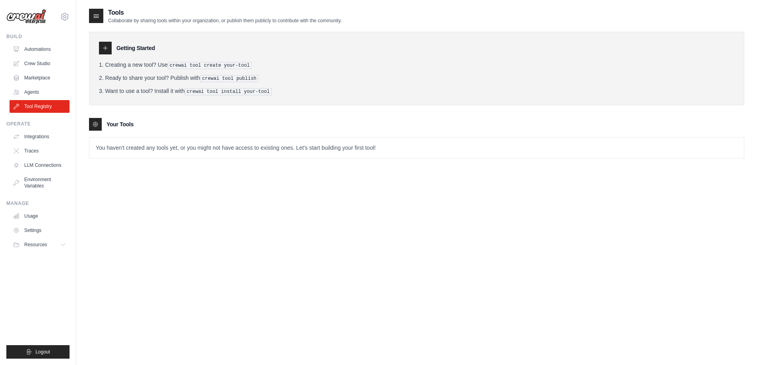 This screenshot has height=365, width=757. I want to click on a: Usage, so click(39, 216).